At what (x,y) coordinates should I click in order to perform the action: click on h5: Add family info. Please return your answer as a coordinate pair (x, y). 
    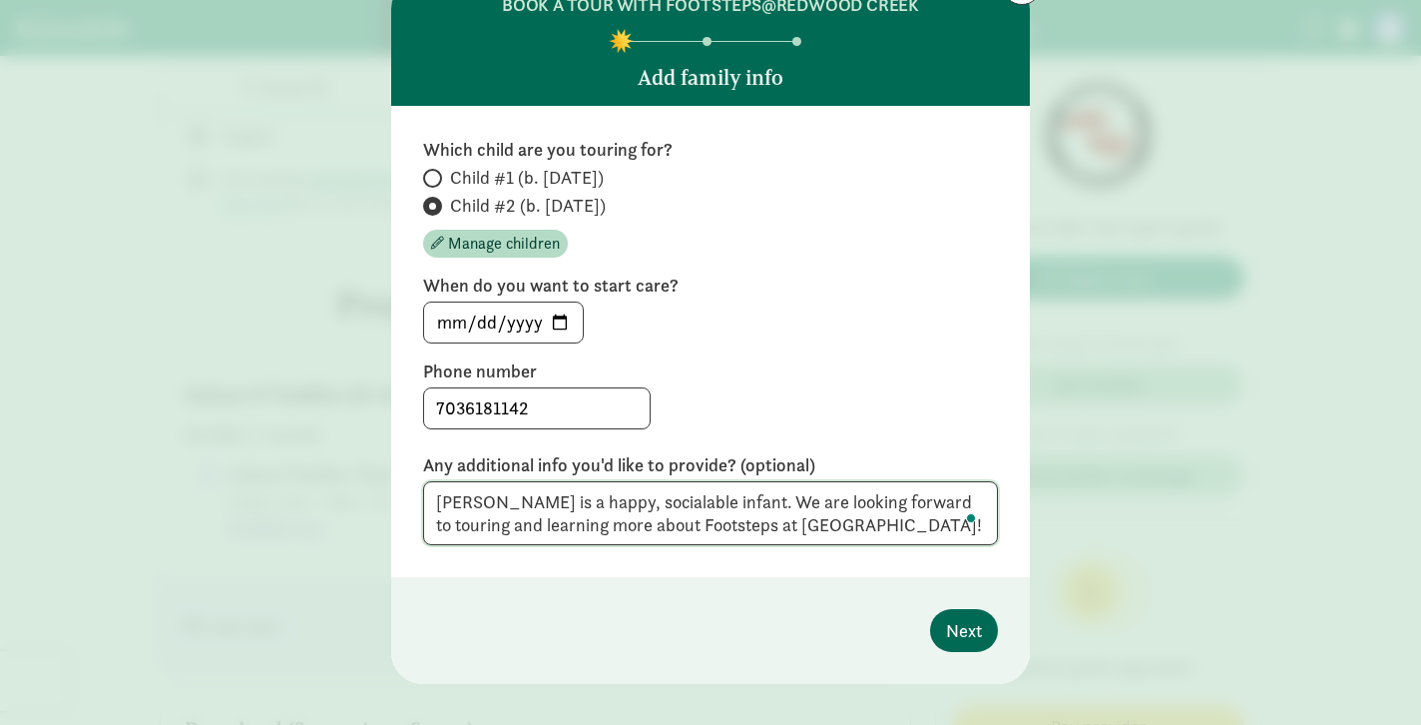
    Looking at the image, I should click on (711, 78).